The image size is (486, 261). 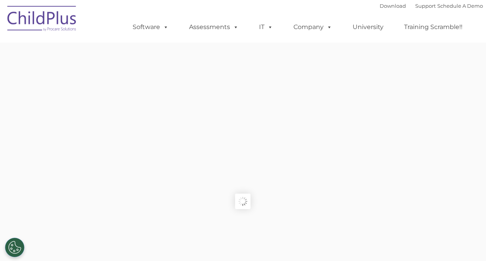 I want to click on button: Cookies Settings, so click(x=15, y=247).